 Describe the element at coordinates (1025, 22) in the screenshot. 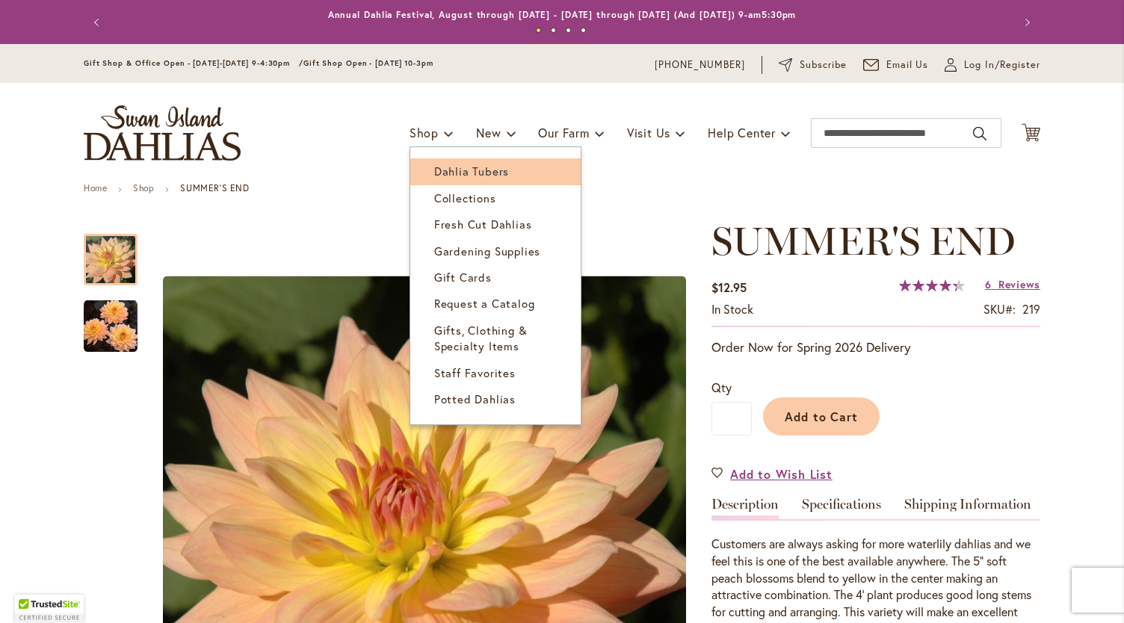

I see `button: Next` at that location.